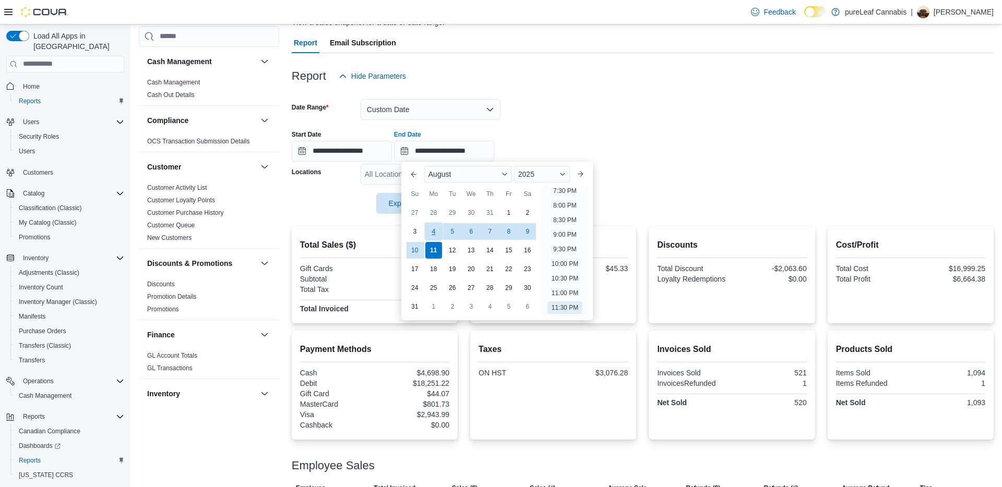 The image size is (1002, 487). Describe the element at coordinates (949, 269) in the screenshot. I see `div: $16,999.25` at that location.